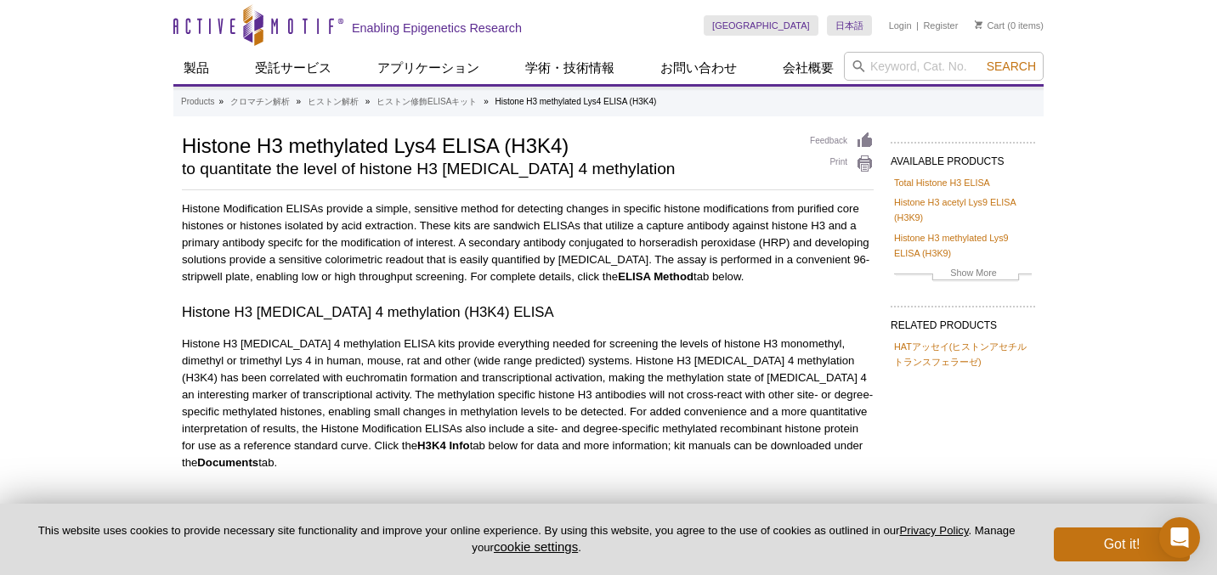 This screenshot has width=1217, height=575. What do you see at coordinates (941, 183) in the screenshot?
I see `a: Total Histone H3 ELISA` at bounding box center [941, 183].